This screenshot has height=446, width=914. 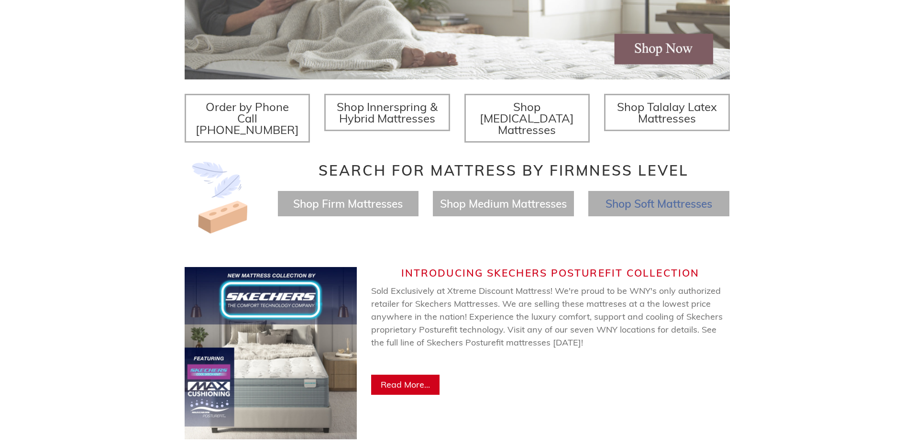 What do you see at coordinates (405, 385) in the screenshot?
I see `a: Read More...` at bounding box center [405, 385].